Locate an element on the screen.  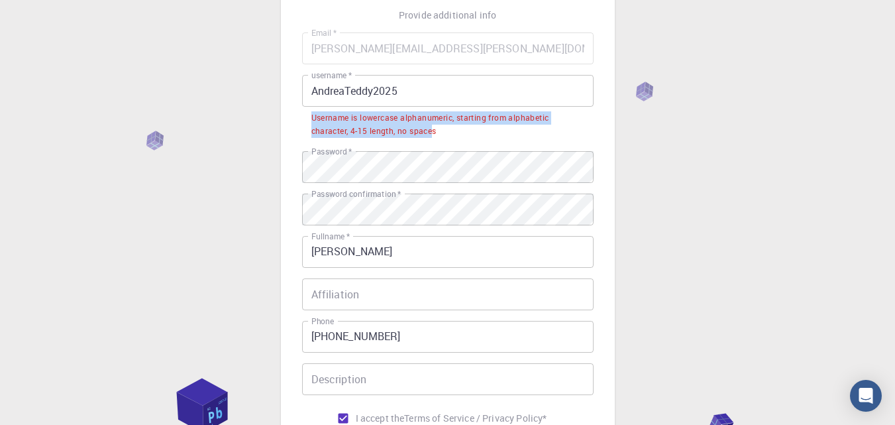
label: Password is located at coordinates (331, 151).